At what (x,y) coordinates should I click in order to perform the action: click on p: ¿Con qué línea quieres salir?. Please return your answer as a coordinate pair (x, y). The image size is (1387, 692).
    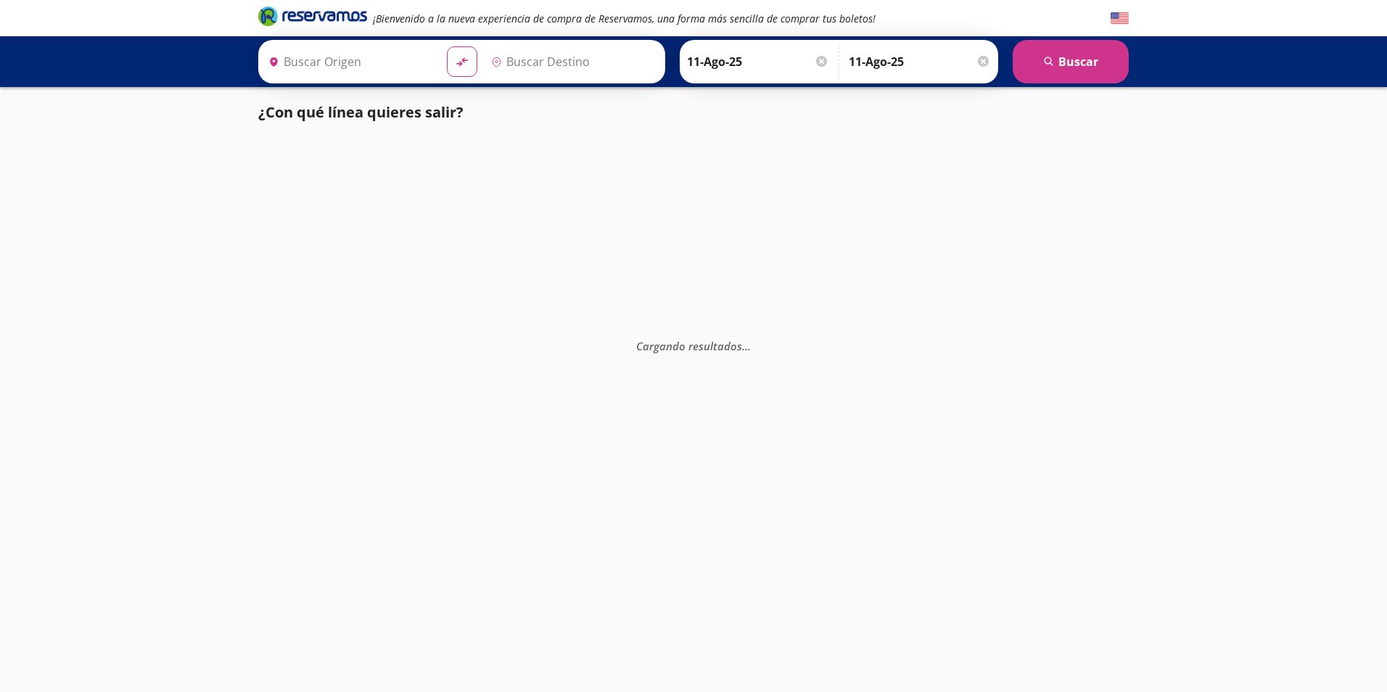
    Looking at the image, I should click on (360, 112).